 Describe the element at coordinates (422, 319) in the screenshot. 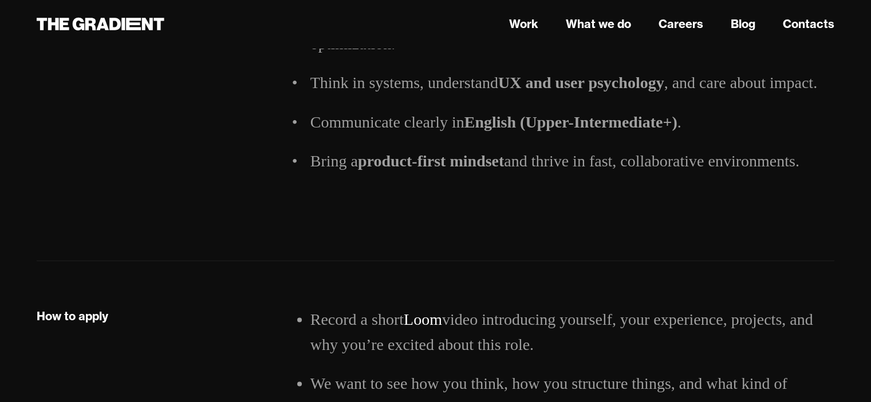

I see `a: Loom` at that location.